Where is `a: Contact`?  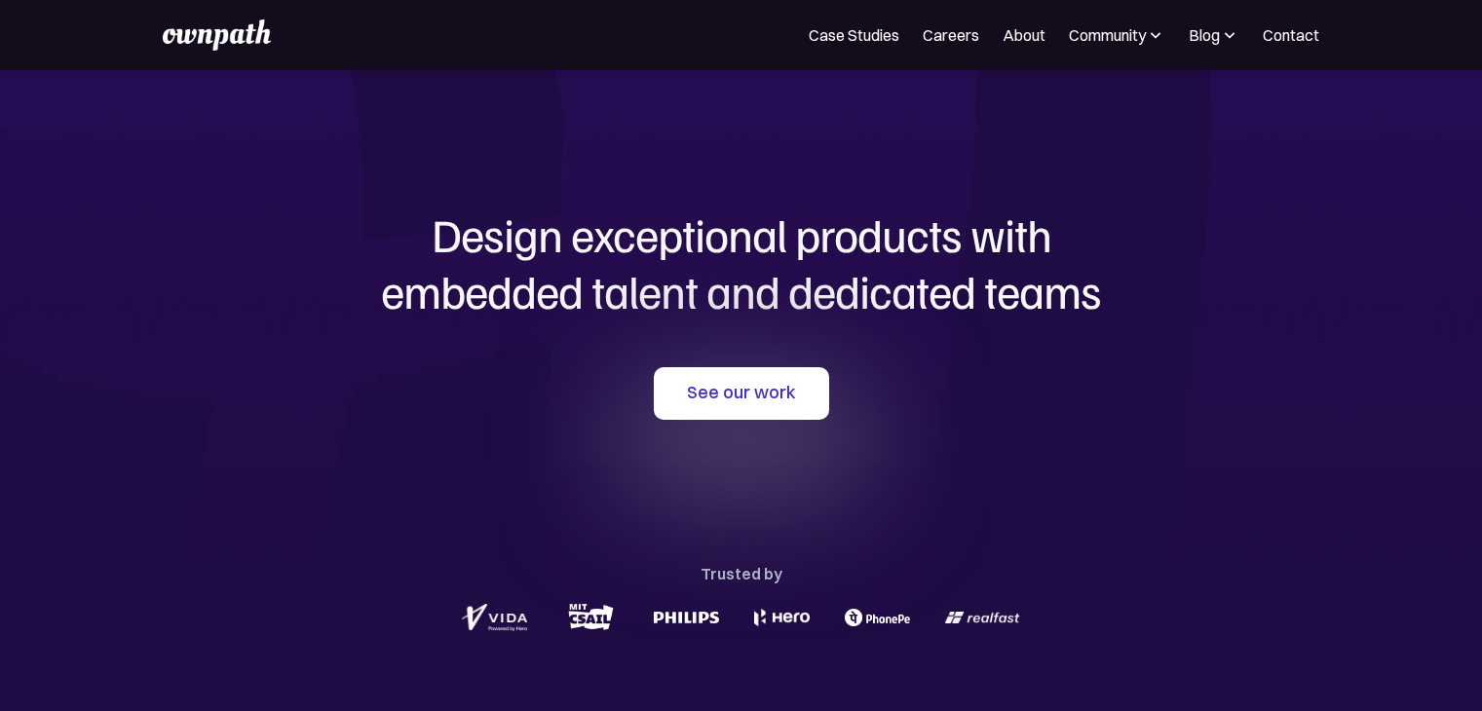 a: Contact is located at coordinates (1291, 35).